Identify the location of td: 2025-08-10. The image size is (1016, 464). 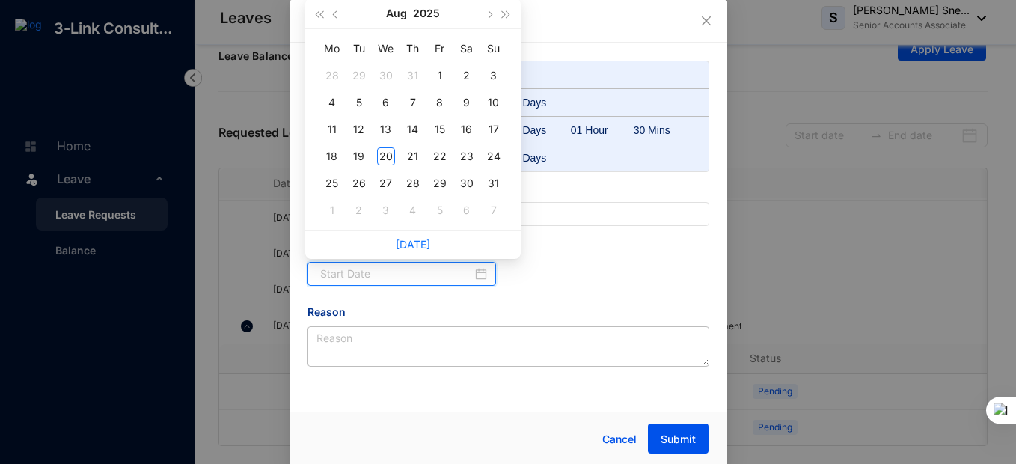
(494, 102).